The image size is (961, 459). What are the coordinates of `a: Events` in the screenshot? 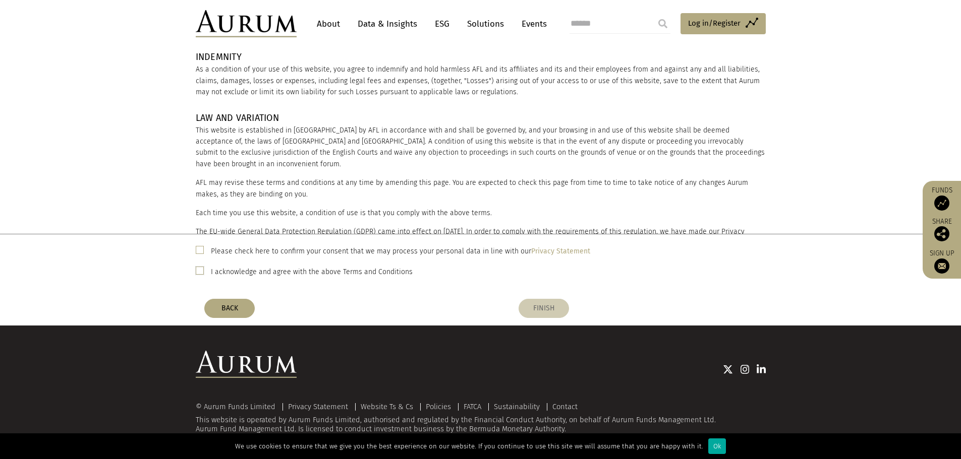 It's located at (532, 24).